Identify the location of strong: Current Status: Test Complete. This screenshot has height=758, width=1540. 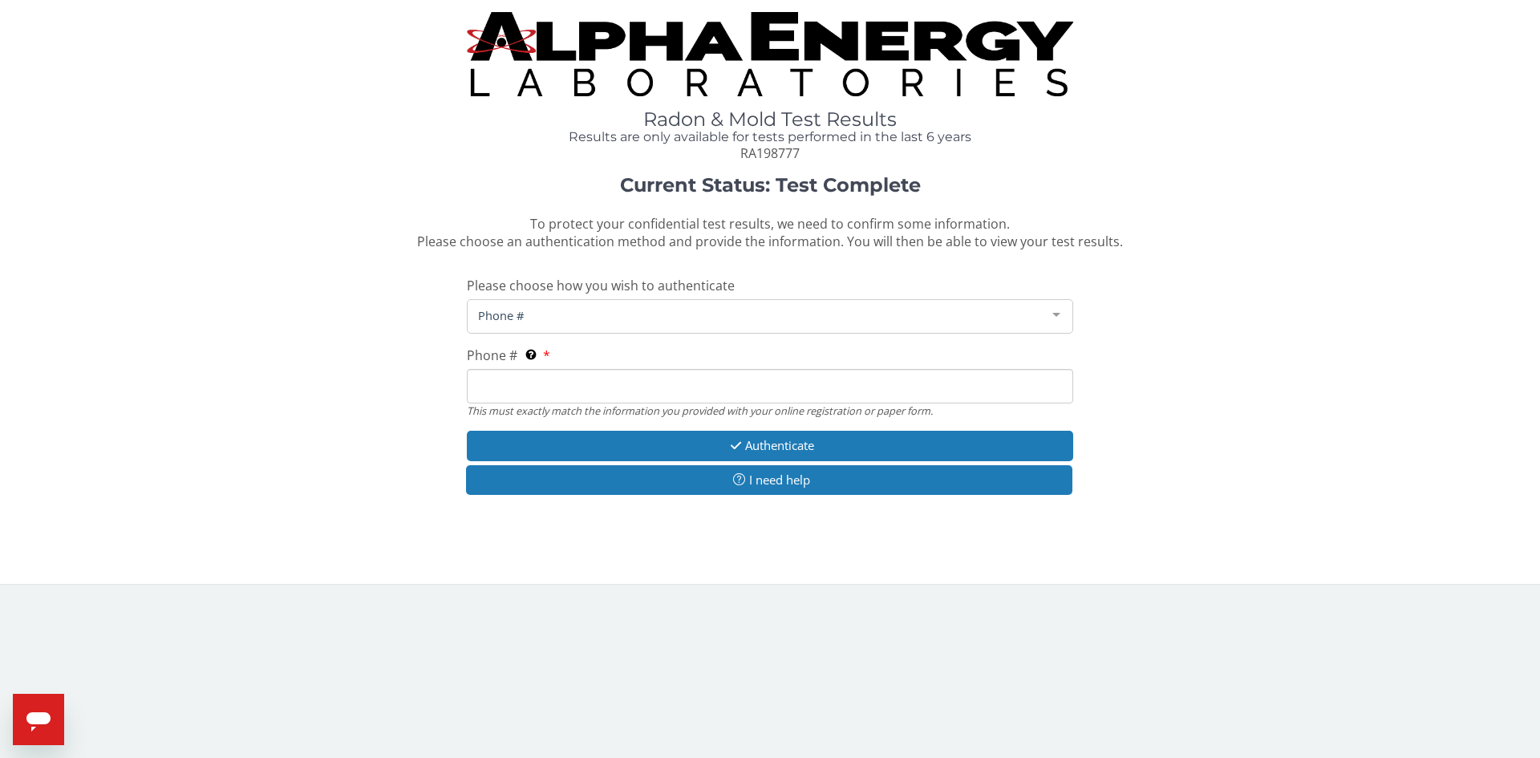
(770, 185).